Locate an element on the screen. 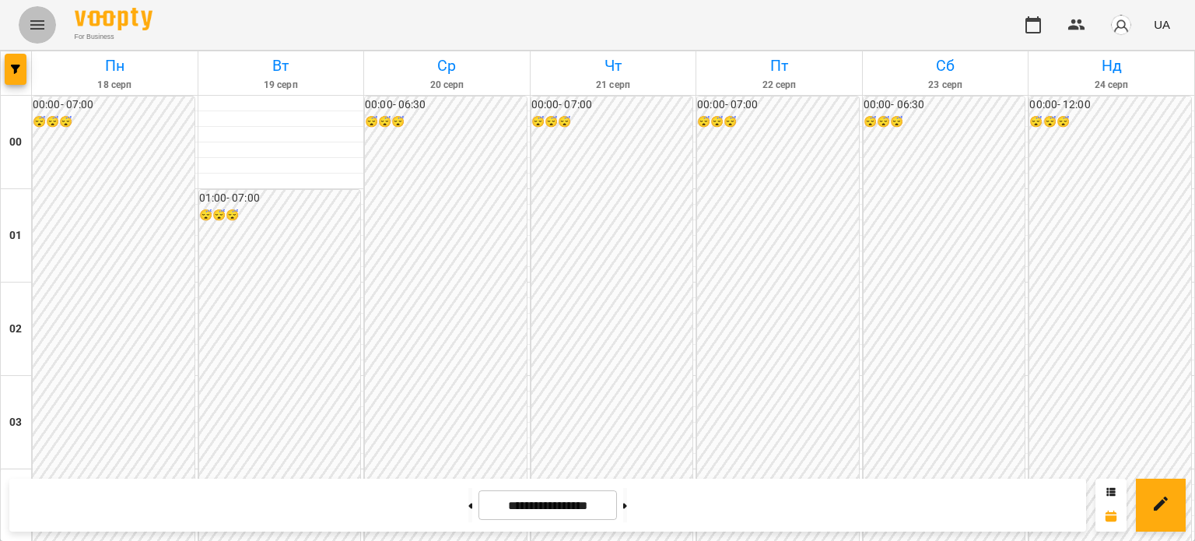 This screenshot has height=541, width=1195. h6: 18 серп is located at coordinates (114, 85).